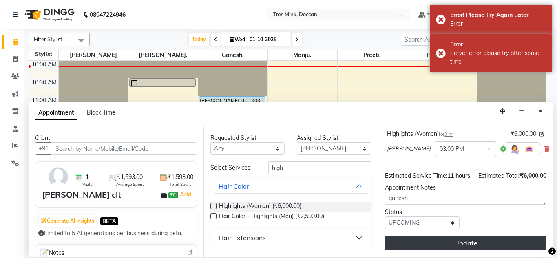  Describe the element at coordinates (248, 138) in the screenshot. I see `div: Requested Stylist` at that location.